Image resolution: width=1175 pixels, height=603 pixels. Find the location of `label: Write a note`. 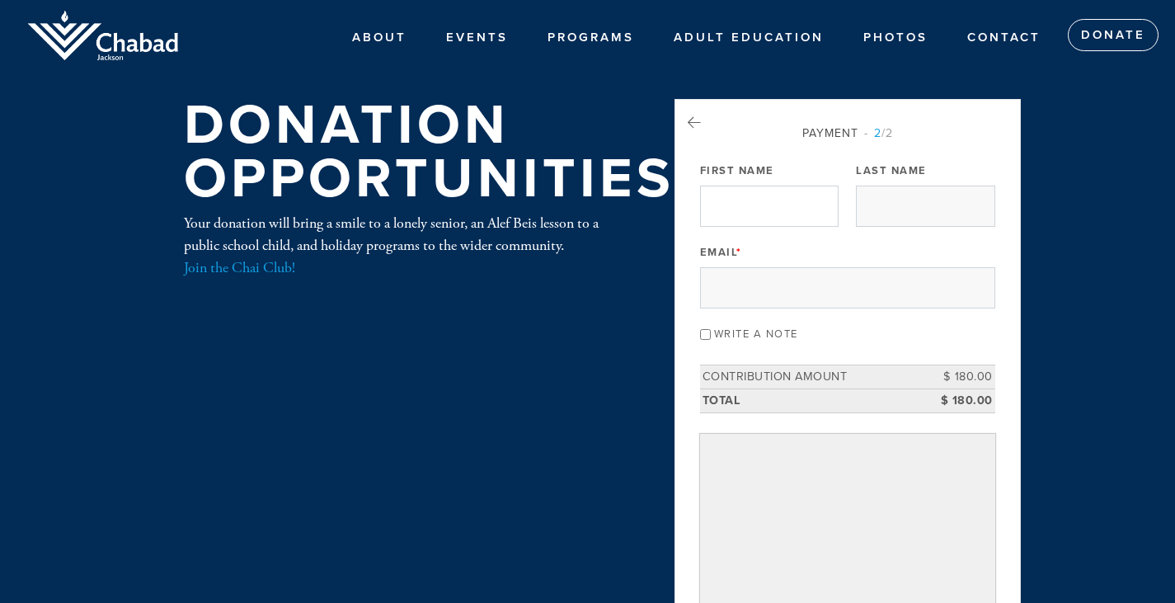

label: Write a note is located at coordinates (756, 334).